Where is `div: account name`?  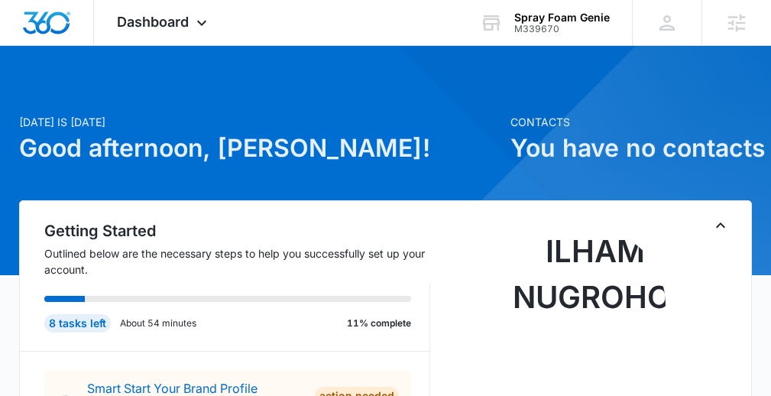 div: account name is located at coordinates (562, 18).